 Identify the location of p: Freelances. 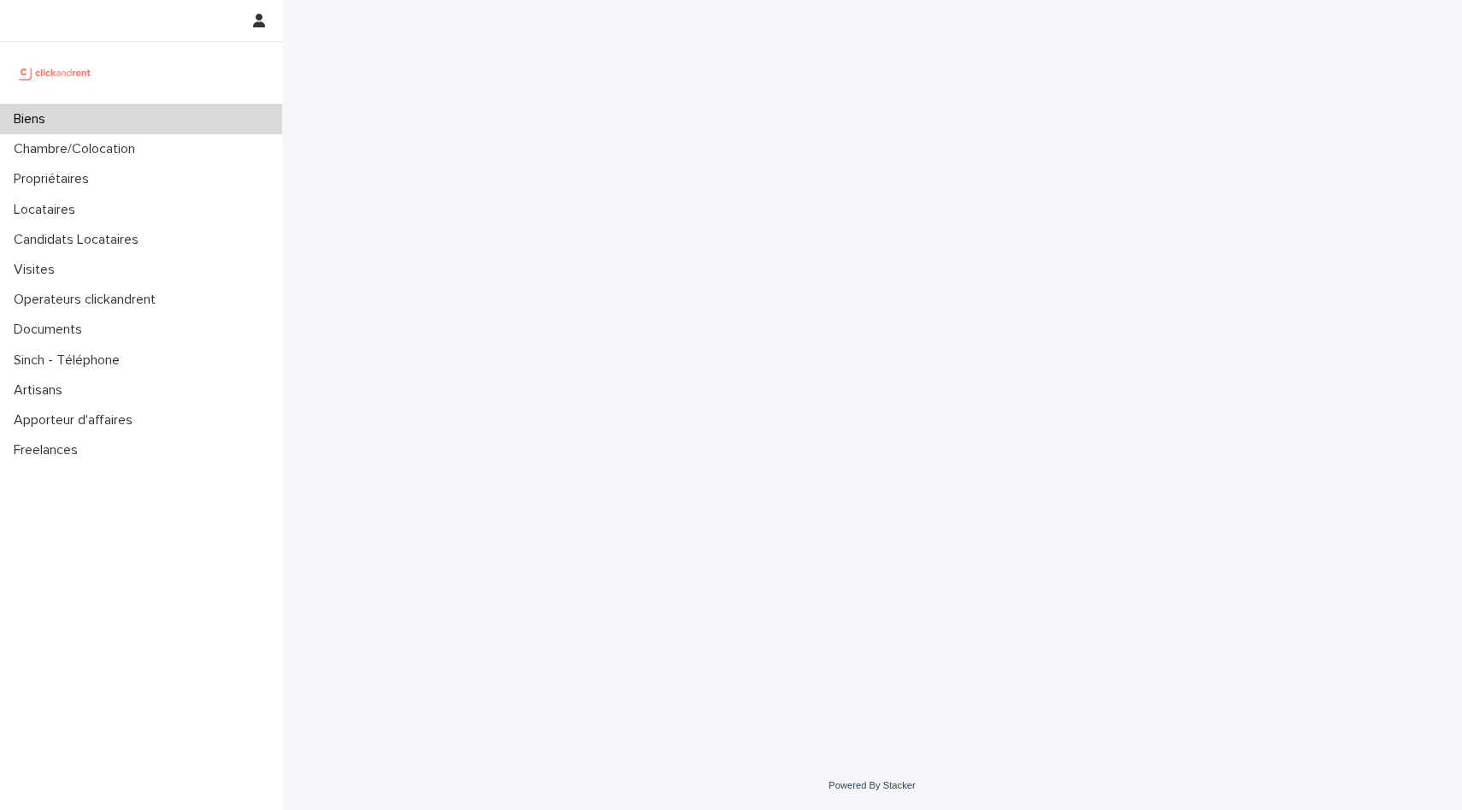
(49, 450).